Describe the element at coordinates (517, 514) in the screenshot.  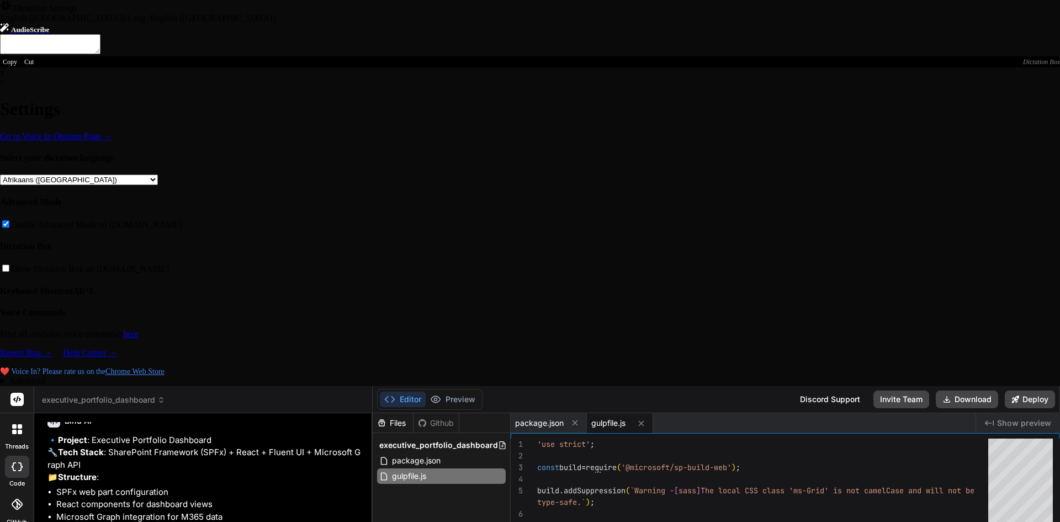
I see `div: 6` at that location.